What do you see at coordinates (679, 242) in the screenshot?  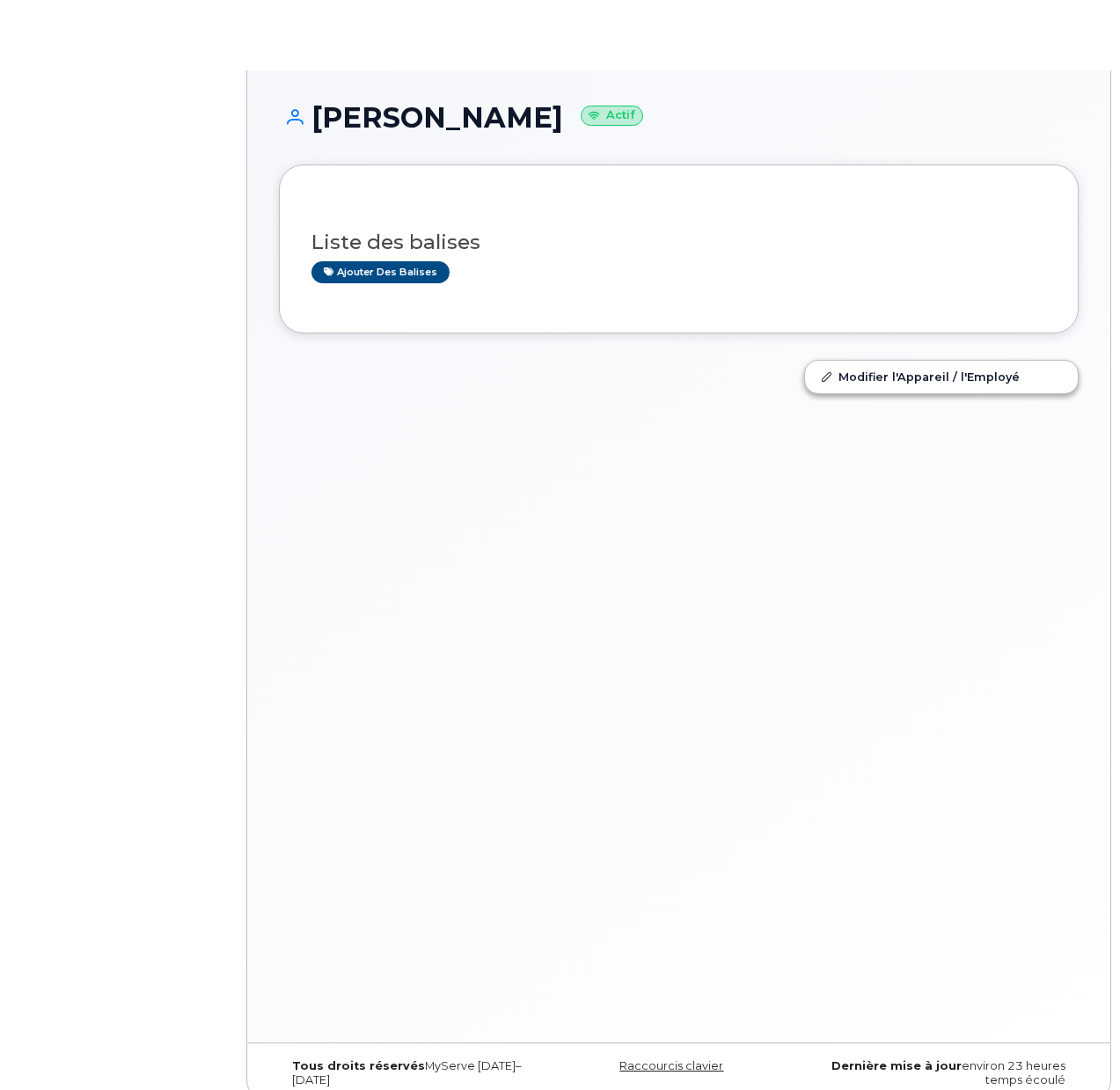 I see `h3: Liste des balises` at bounding box center [679, 242].